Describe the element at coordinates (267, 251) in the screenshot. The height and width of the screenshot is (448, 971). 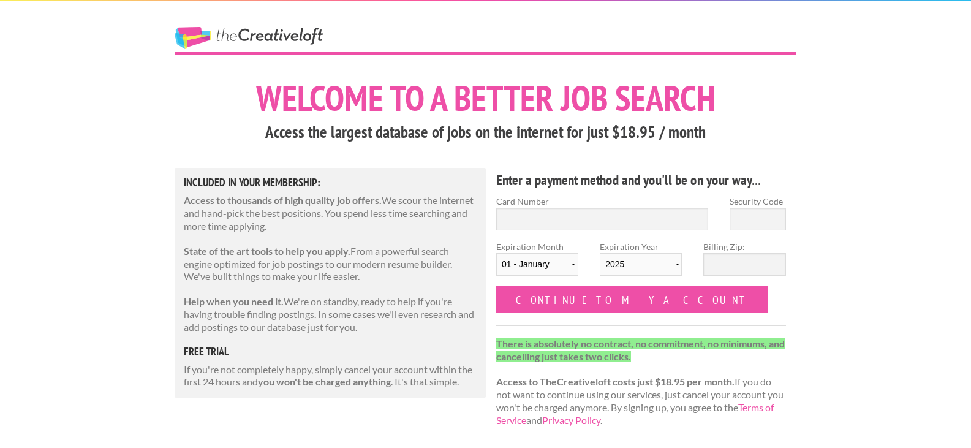
I see `strong: State of the art tools to help you apply.` at that location.